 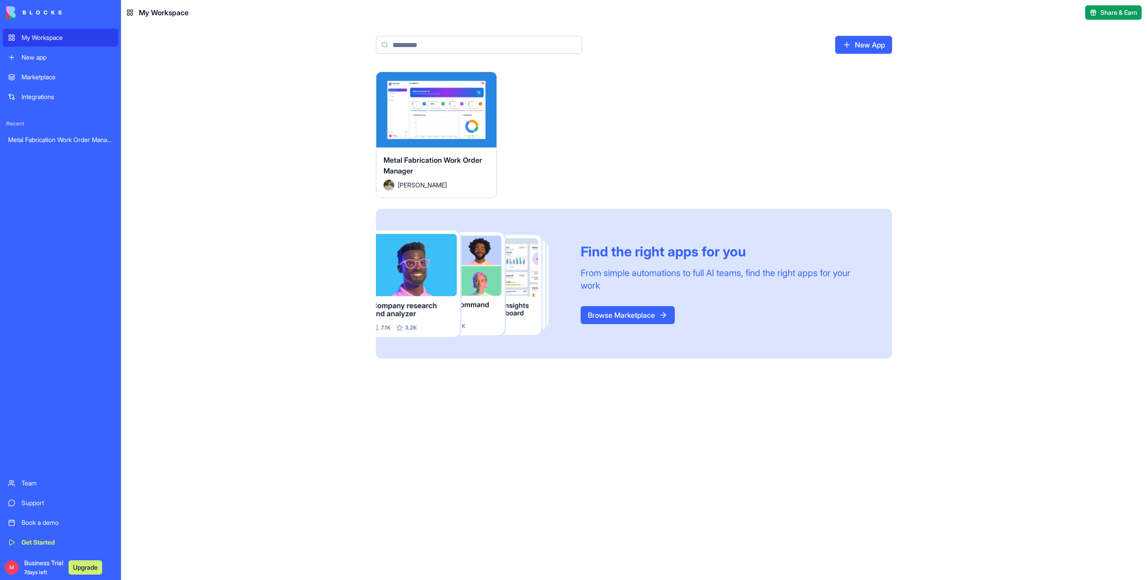 I want to click on button: Share & Earn, so click(x=1113, y=13).